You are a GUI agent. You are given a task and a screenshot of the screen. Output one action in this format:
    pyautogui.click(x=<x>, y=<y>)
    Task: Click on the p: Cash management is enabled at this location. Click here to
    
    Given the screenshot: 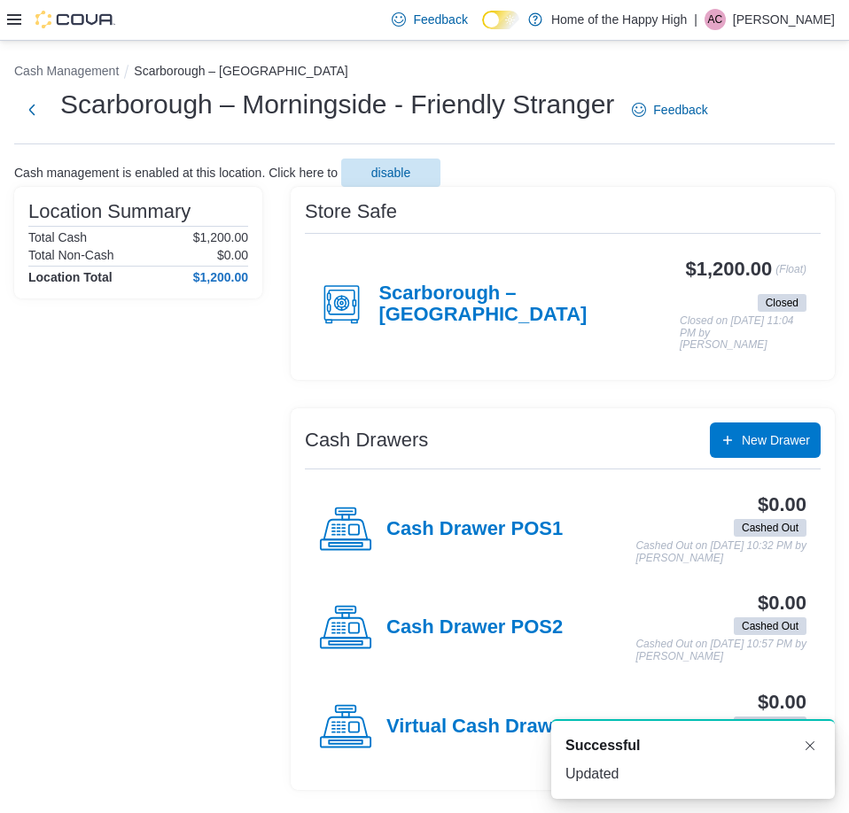 What is the action you would take?
    pyautogui.click(x=175, y=173)
    